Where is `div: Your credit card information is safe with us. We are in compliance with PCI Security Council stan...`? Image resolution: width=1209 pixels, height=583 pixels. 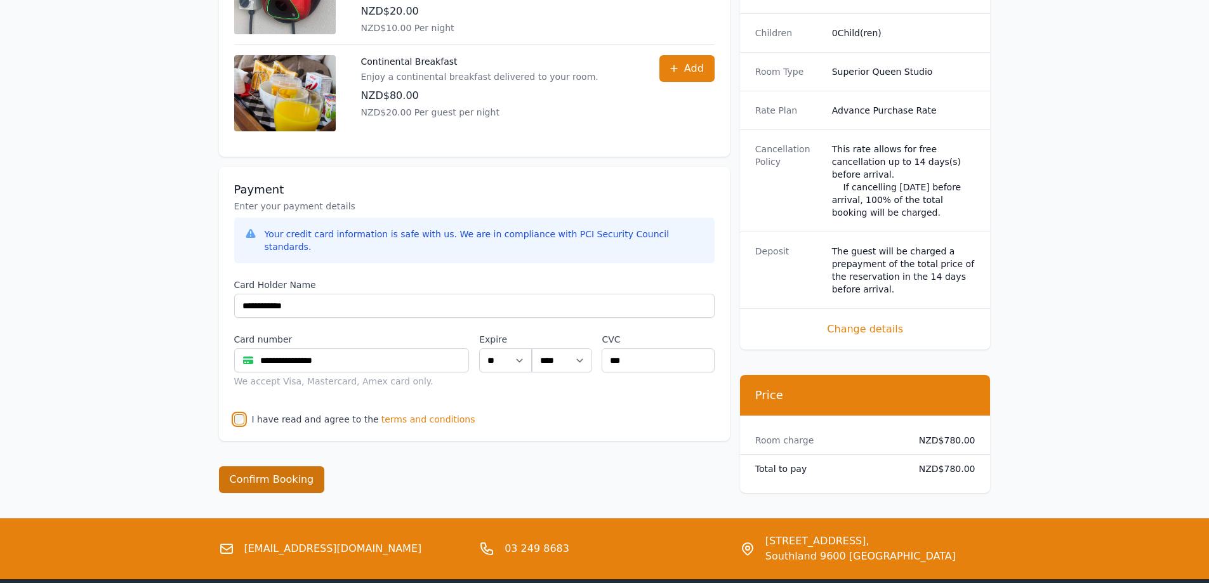 div: Your credit card information is safe with us. We are in compliance with PCI Security Council stan... is located at coordinates (484, 240).